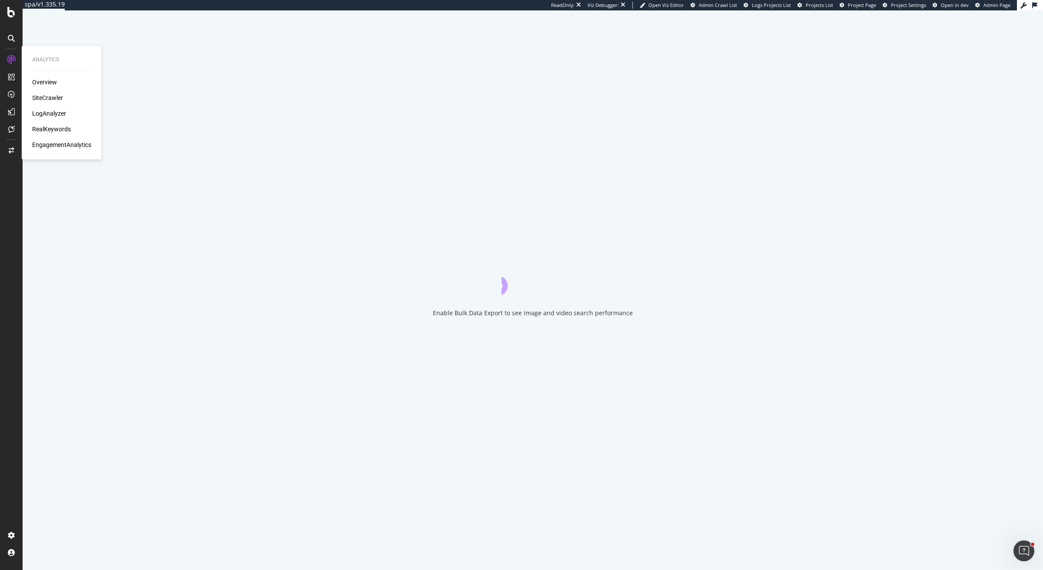  What do you see at coordinates (951, 5) in the screenshot?
I see `a: Open in dev` at bounding box center [951, 5].